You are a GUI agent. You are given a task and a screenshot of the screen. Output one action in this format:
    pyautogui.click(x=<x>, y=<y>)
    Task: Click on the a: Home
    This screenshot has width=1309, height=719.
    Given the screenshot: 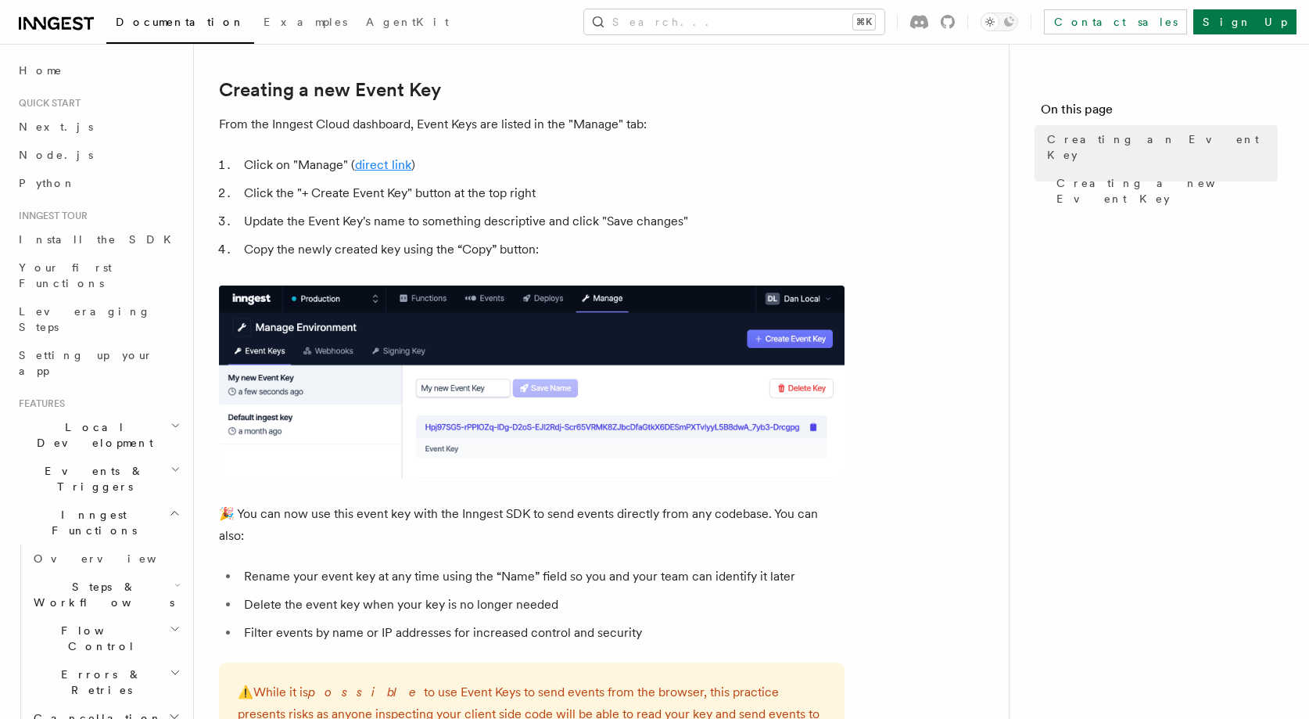 What is the action you would take?
    pyautogui.click(x=98, y=70)
    